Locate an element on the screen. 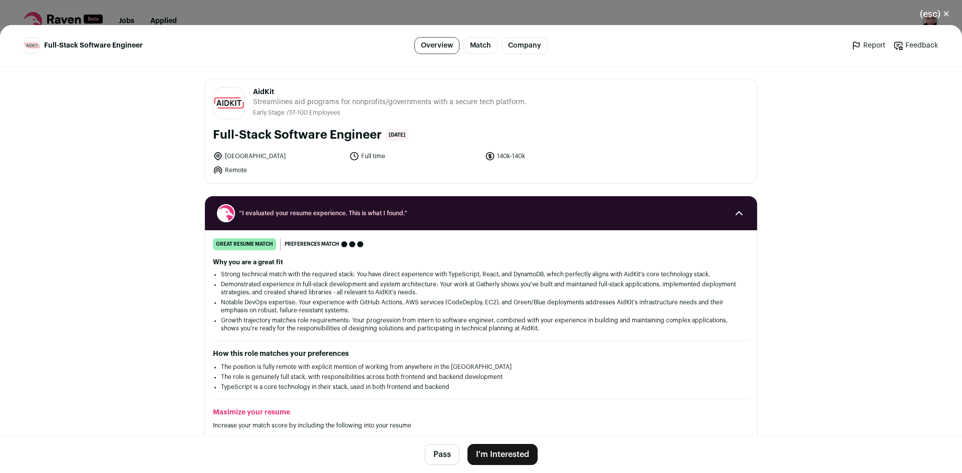  span: 51-100 Employees is located at coordinates (315, 113).